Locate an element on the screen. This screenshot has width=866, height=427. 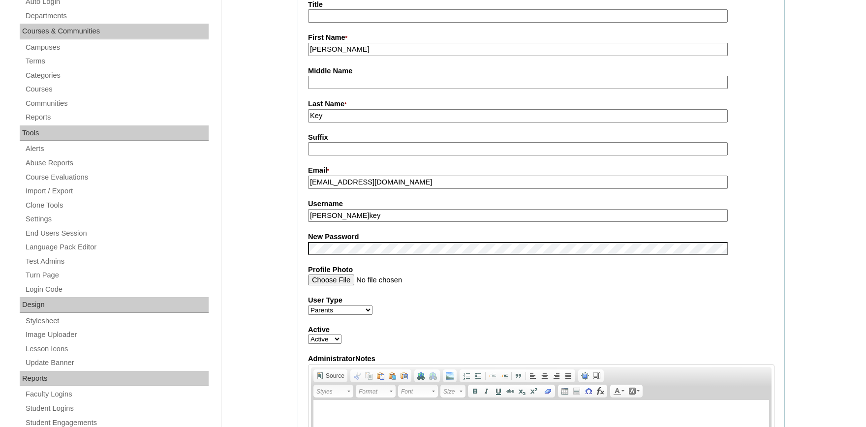
label: Active is located at coordinates (542, 330).